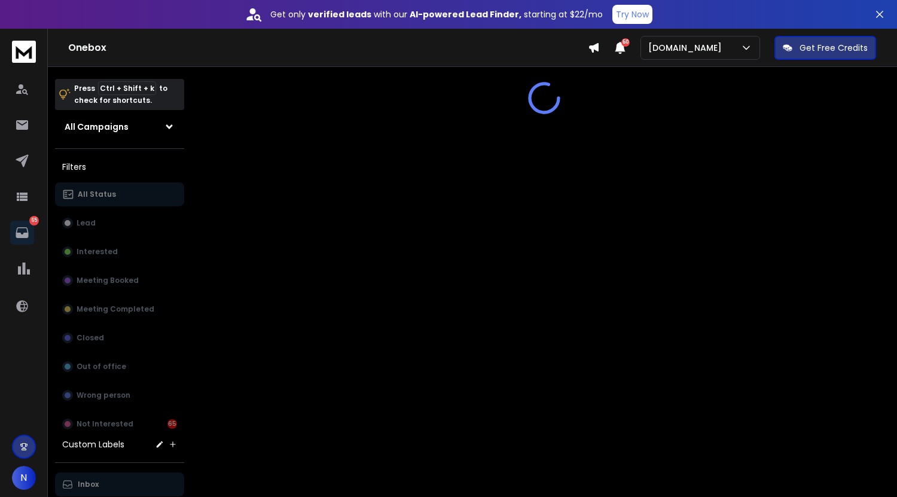 This screenshot has width=897, height=497. I want to click on h1: All Campaigns, so click(96, 127).